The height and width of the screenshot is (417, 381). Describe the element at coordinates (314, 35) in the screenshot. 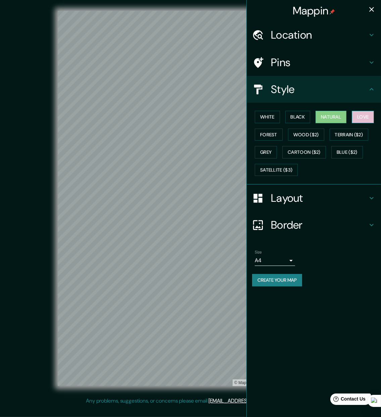

I see `div: Location` at that location.